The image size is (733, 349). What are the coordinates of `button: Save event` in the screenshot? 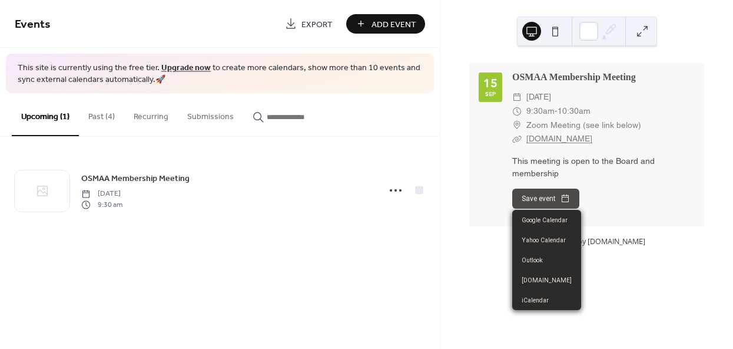 It's located at (546, 199).